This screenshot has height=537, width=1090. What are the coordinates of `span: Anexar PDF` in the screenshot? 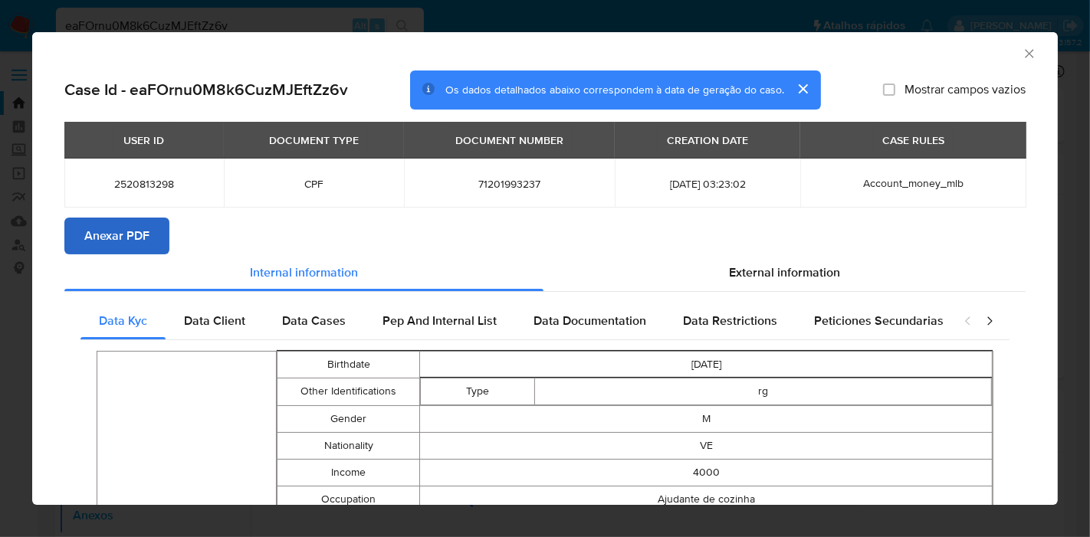 It's located at (117, 236).